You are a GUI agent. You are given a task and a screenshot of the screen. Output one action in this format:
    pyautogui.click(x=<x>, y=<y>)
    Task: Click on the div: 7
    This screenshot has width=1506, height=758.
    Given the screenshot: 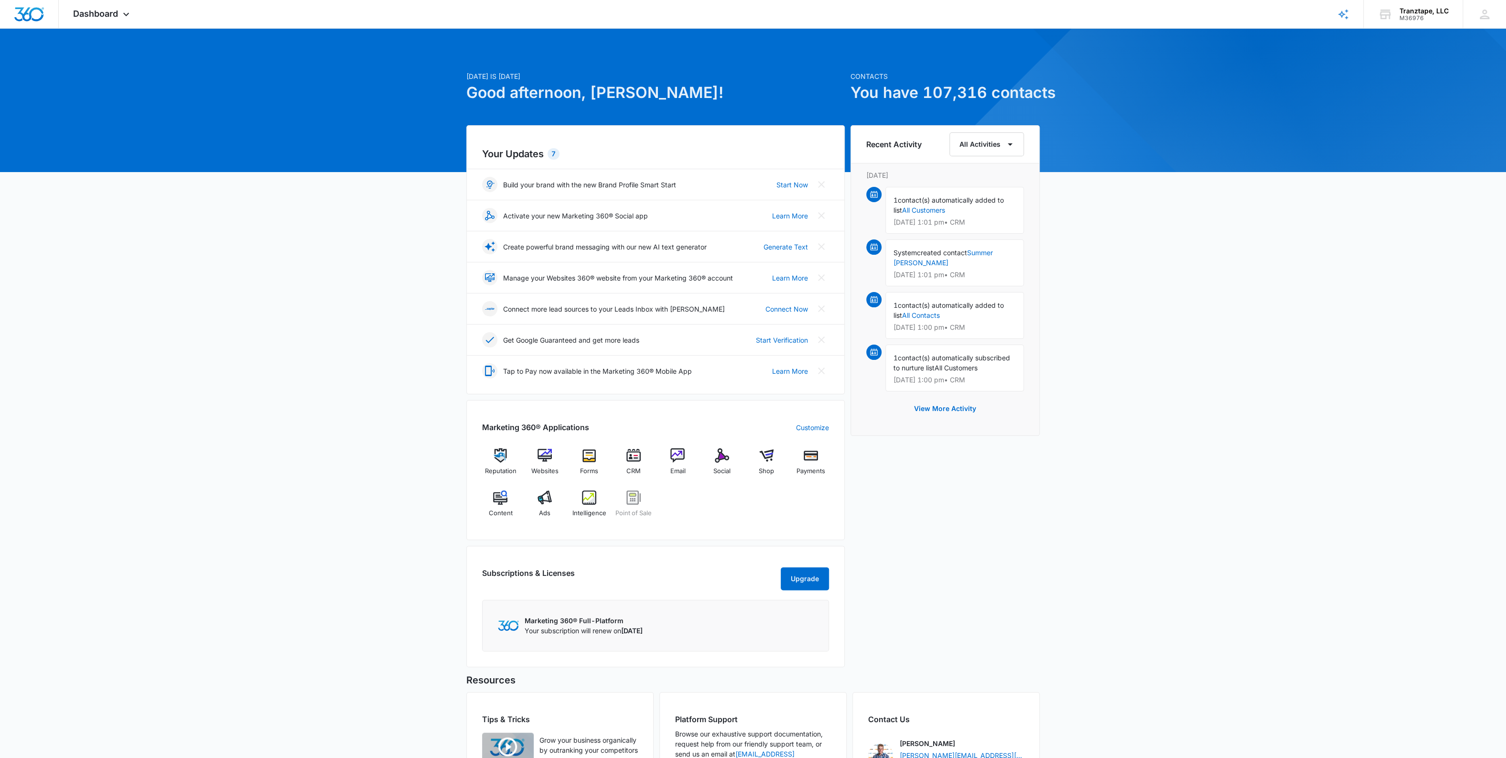 What is the action you would take?
    pyautogui.click(x=553, y=154)
    